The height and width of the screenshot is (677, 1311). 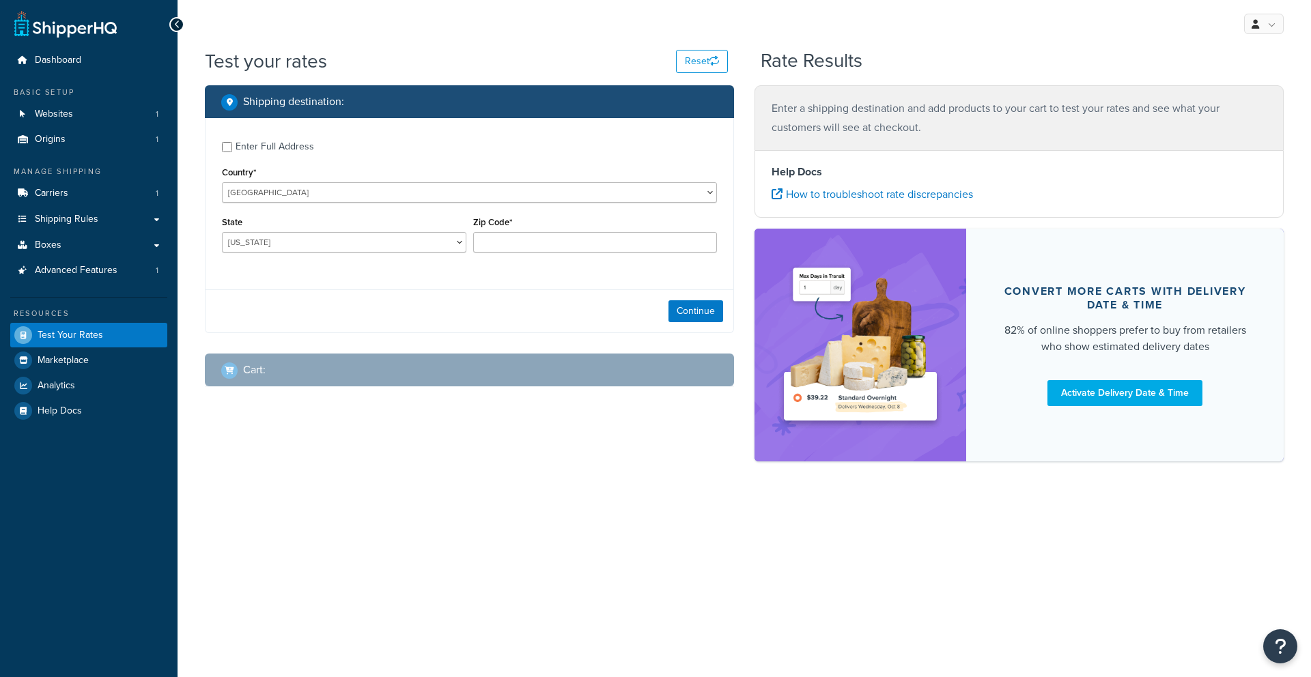 What do you see at coordinates (89, 60) in the screenshot?
I see `li: Dashboard` at bounding box center [89, 60].